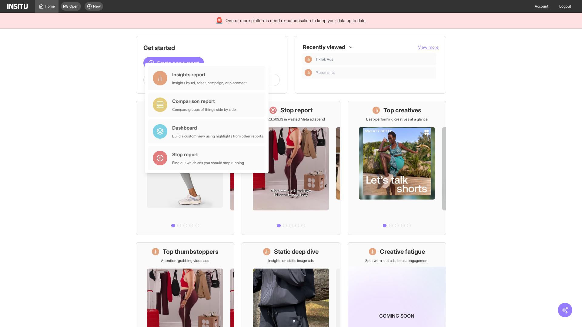  I want to click on div: Insights by ad, adset, campaign, or placement, so click(209, 83).